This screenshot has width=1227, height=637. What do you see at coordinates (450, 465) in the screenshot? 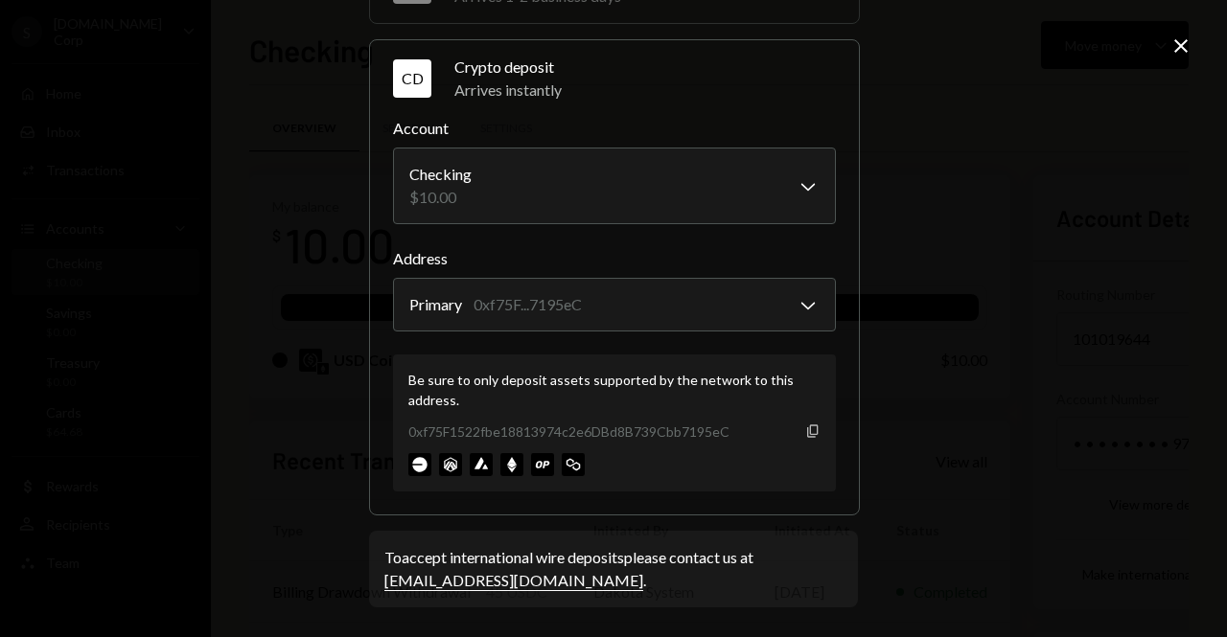
I see `img: arbitrum-mainnet` at bounding box center [450, 465].